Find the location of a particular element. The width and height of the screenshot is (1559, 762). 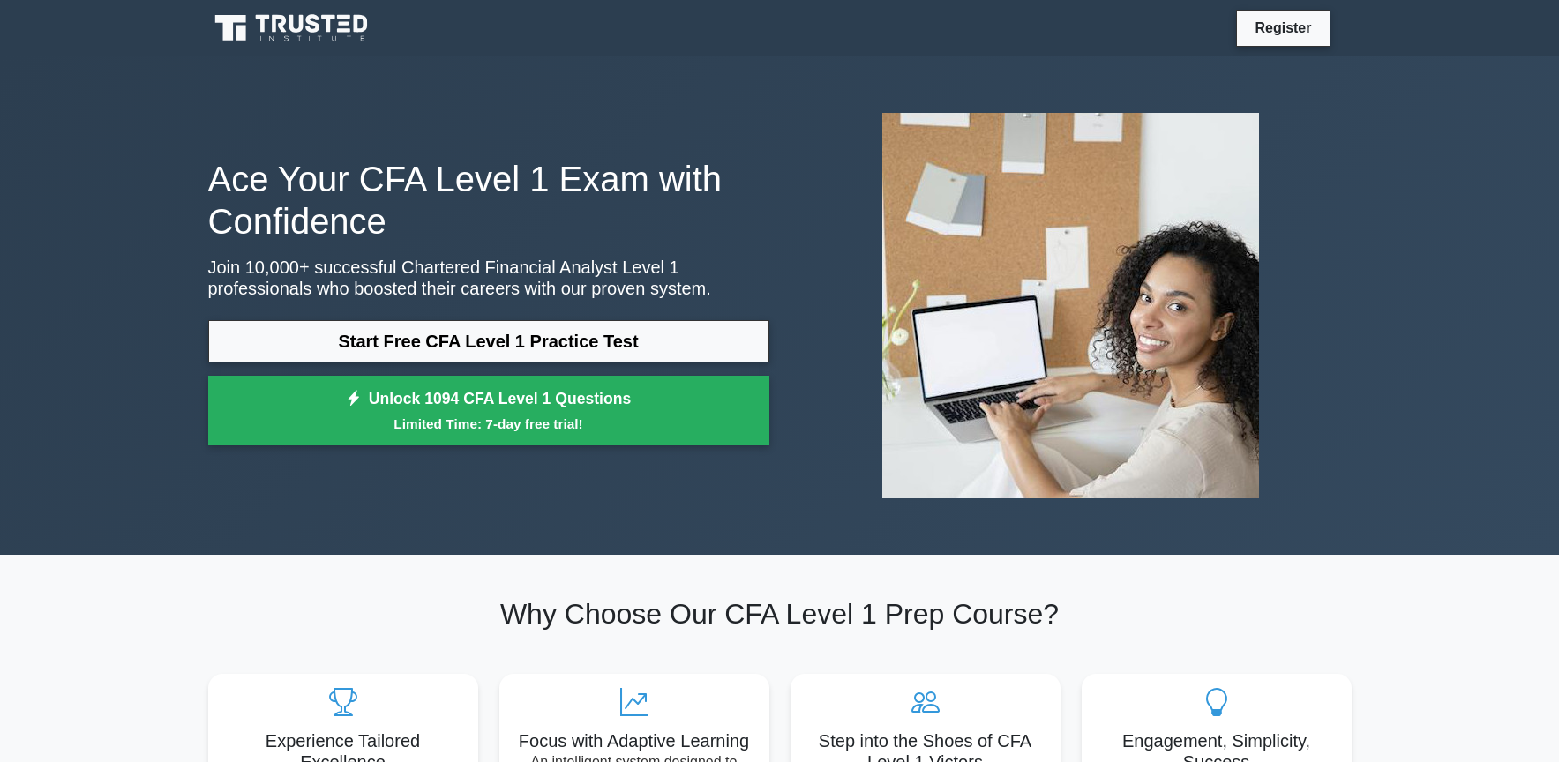

h1: Ace Your CFA Level 1 Exam with Confidence is located at coordinates (489, 200).